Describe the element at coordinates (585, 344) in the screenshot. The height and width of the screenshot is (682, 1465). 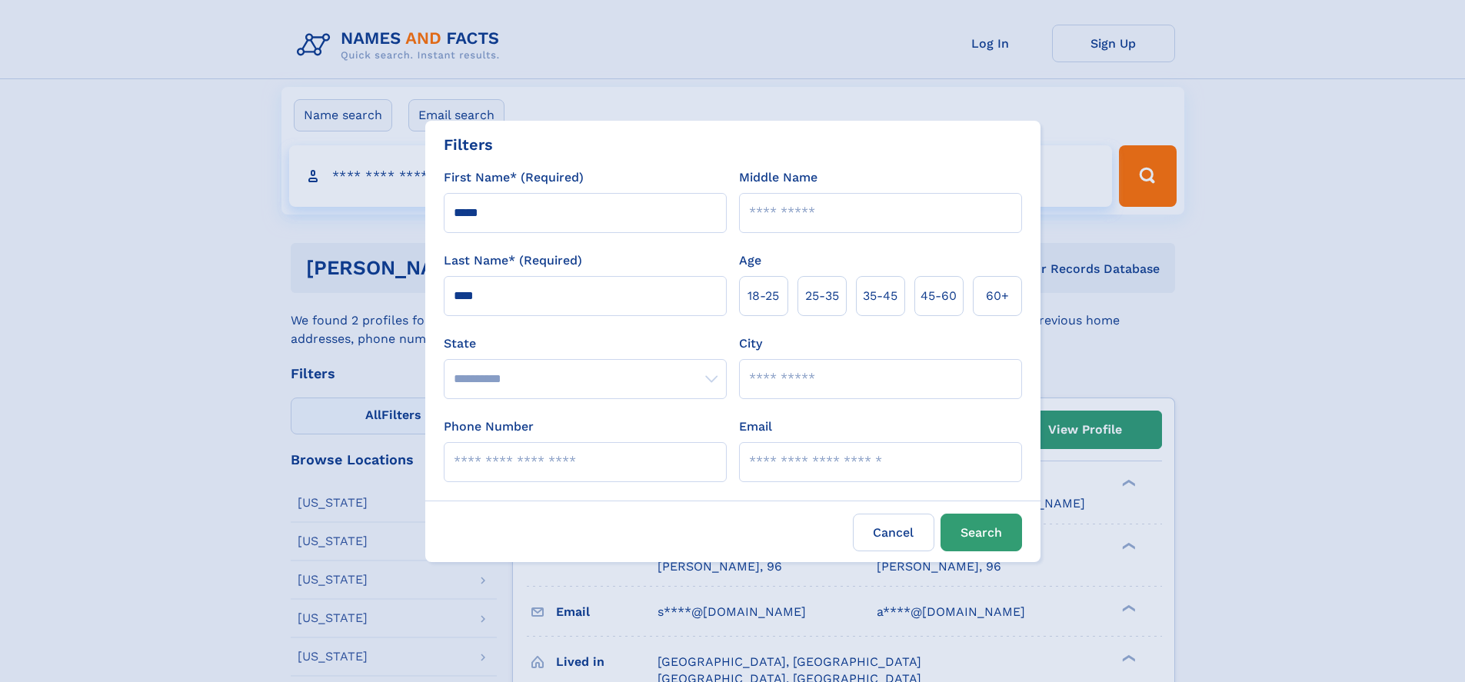
I see `label: State` at that location.